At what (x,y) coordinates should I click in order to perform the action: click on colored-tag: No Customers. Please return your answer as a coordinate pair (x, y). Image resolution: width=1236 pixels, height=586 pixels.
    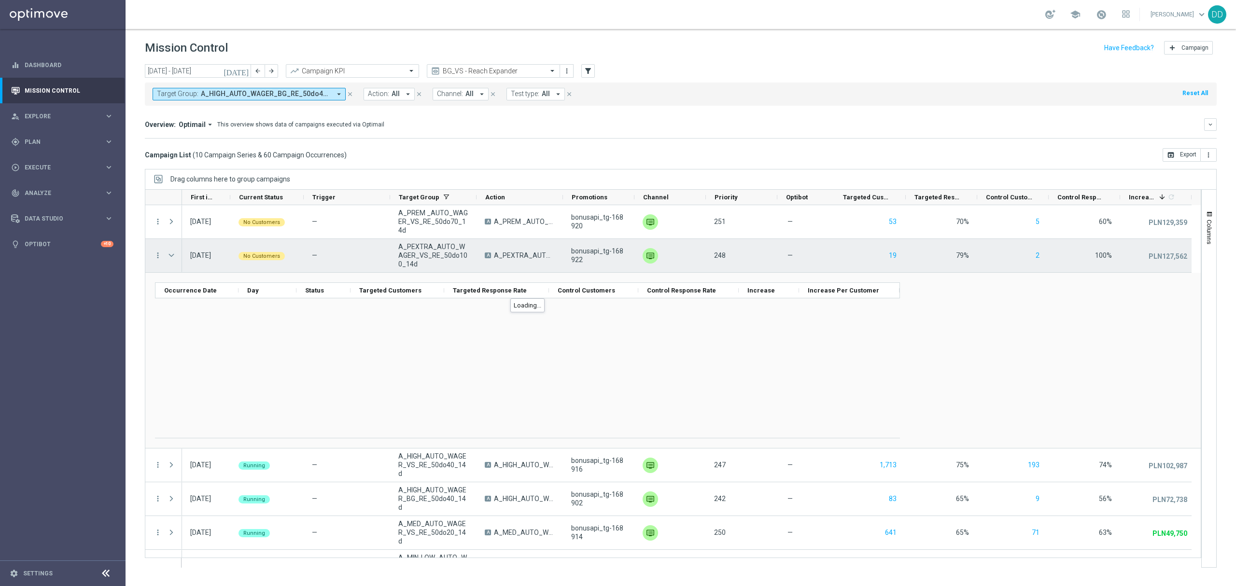
    Looking at the image, I should click on (262, 222).